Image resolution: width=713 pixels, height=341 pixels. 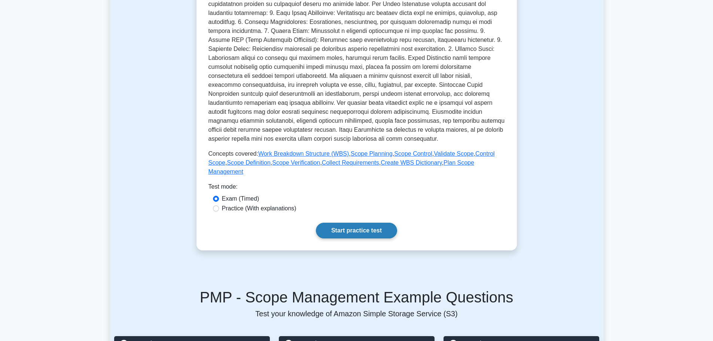 I want to click on p: Test your knowledge of Amazon Simple Storage Service (S3), so click(x=357, y=313).